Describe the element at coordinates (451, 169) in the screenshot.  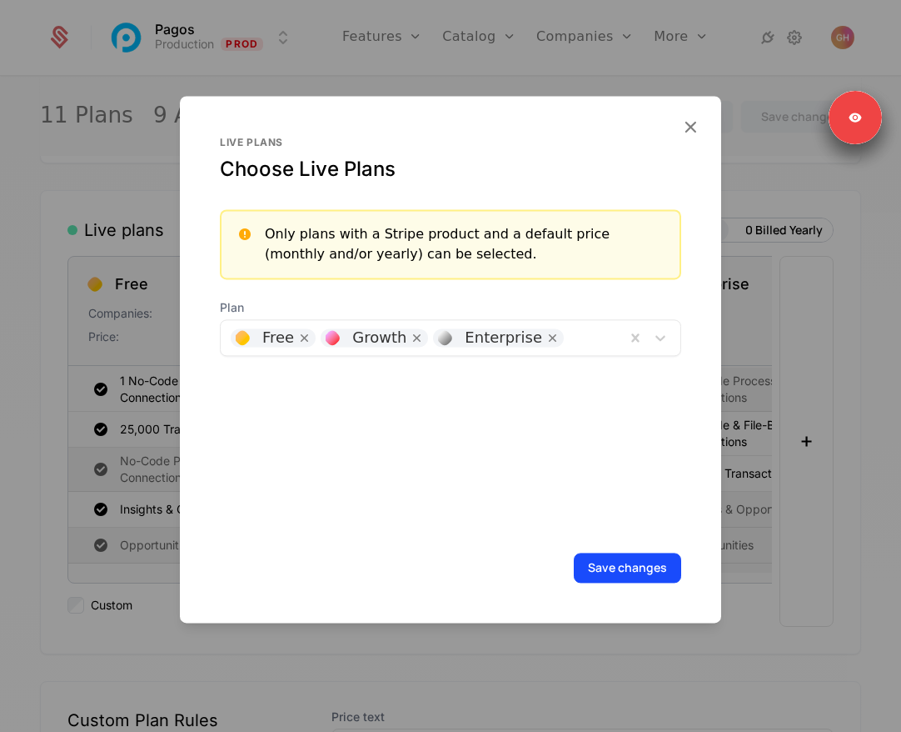
I see `div: Choose Live Plans` at that location.